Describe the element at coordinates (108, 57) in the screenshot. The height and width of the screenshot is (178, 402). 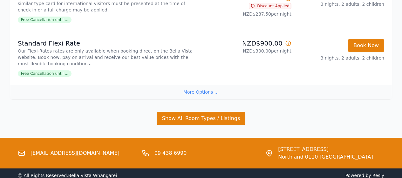
I see `p: Our Flexi-Rates rates are only available when booking direct on the Bella Vista website. Book now...` at that location.